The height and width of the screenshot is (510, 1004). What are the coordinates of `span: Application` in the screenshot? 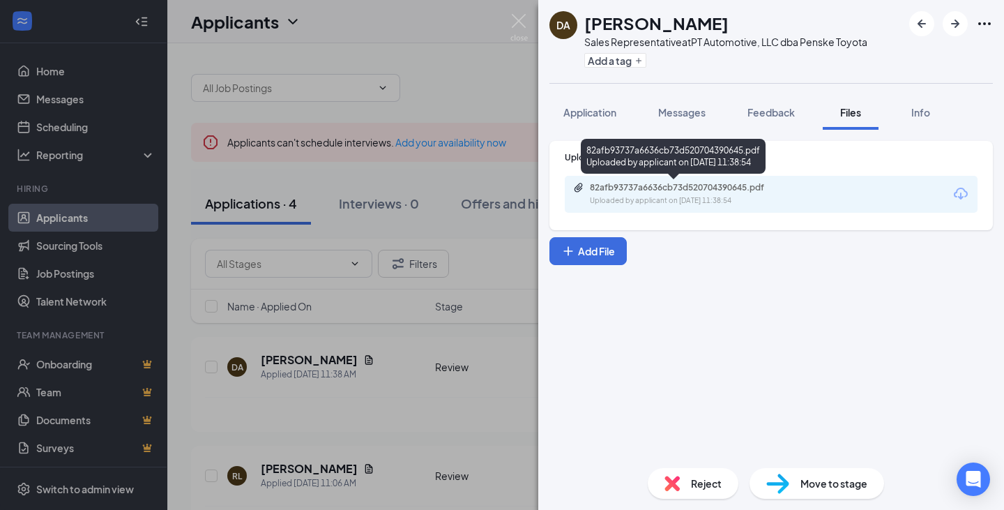 It's located at (590, 112).